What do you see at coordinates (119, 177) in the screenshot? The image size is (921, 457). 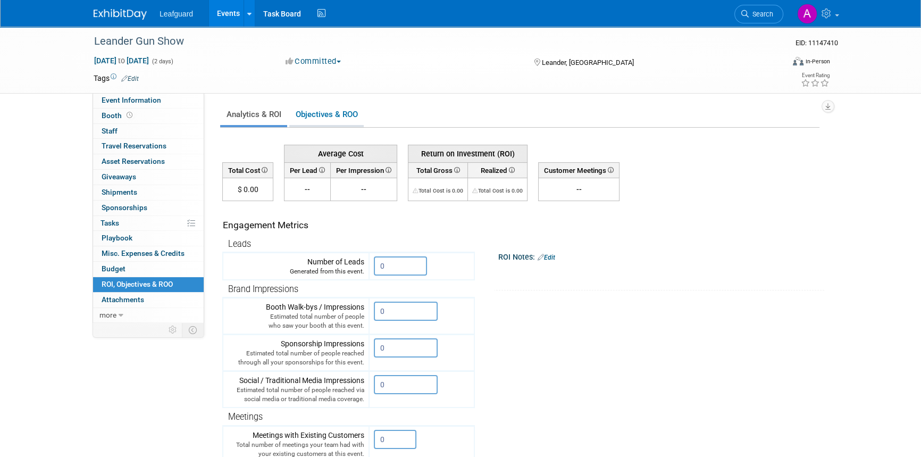 I see `span: Giveaways` at bounding box center [119, 177].